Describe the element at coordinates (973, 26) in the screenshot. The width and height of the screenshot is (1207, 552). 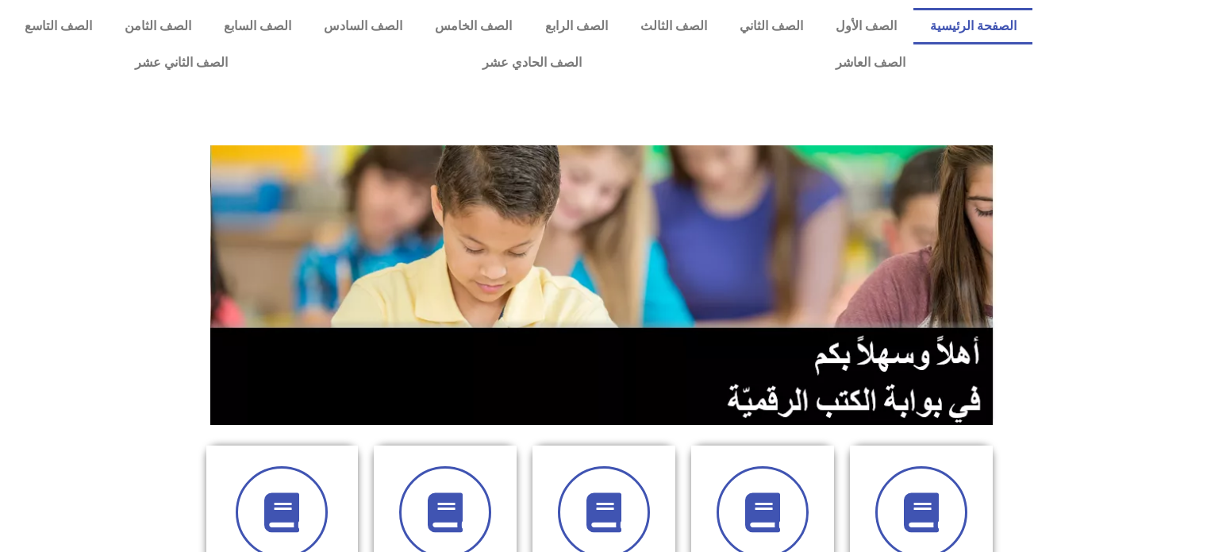
I see `a: الصفحة الرئيسية` at that location.